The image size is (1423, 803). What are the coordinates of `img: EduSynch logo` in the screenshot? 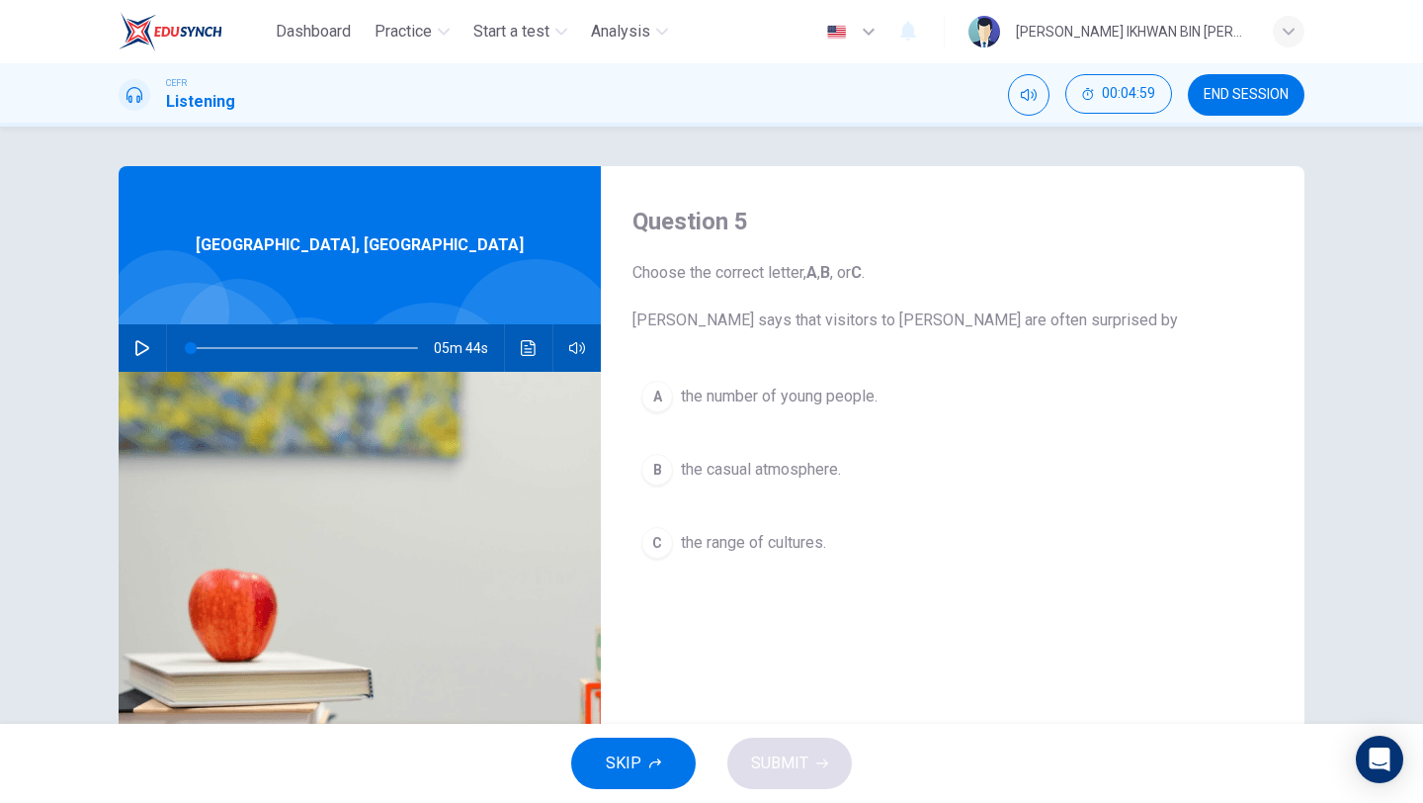 It's located at (170, 32).